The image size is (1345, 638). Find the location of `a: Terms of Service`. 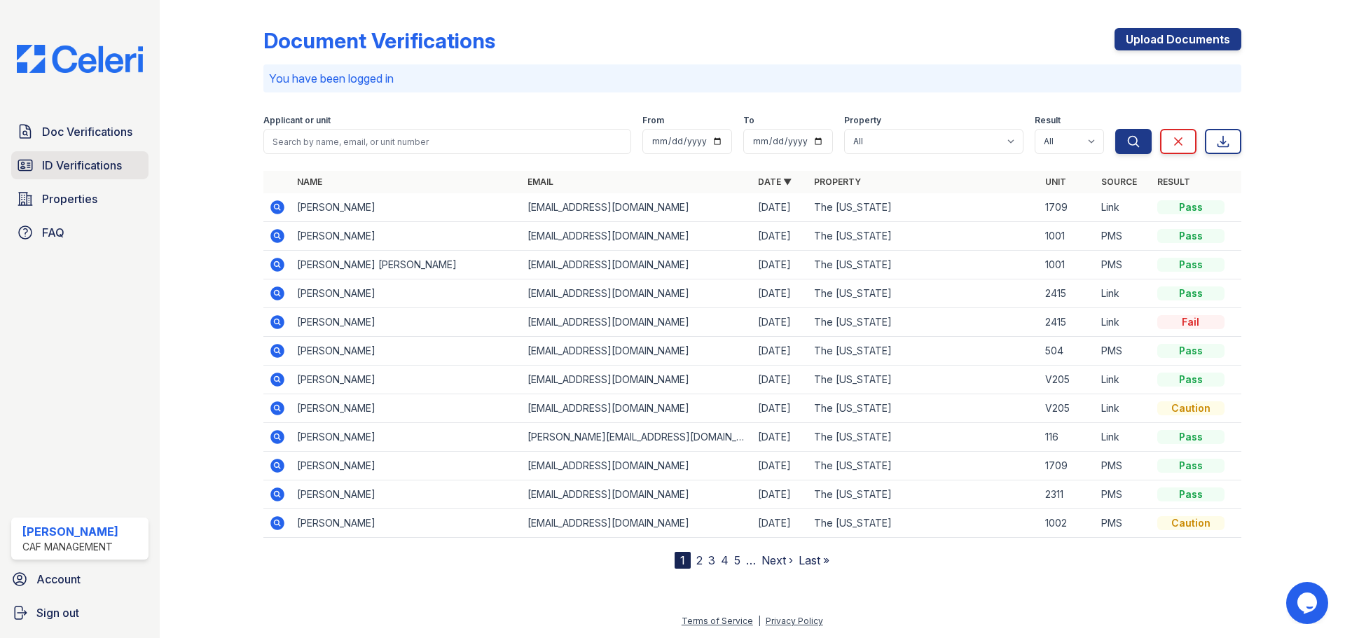

a: Terms of Service is located at coordinates (717, 621).